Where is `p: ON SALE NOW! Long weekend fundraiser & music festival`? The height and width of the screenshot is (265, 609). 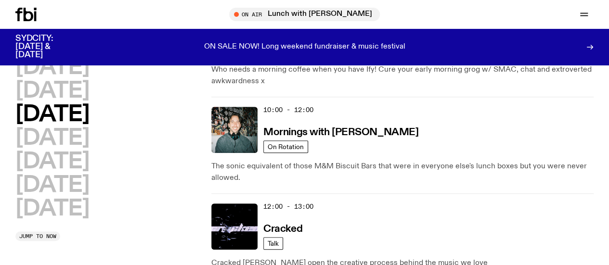 p: ON SALE NOW! Long weekend fundraiser & music festival is located at coordinates (305, 47).